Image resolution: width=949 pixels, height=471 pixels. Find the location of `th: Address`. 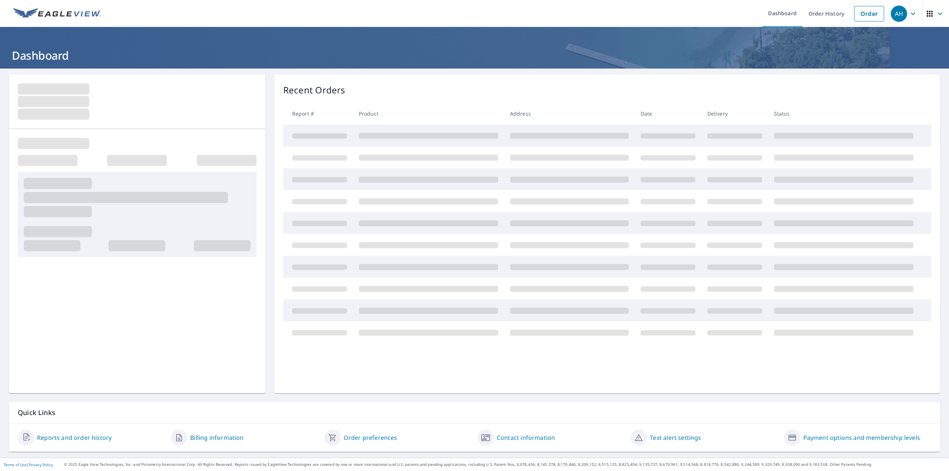

th: Address is located at coordinates (569, 113).